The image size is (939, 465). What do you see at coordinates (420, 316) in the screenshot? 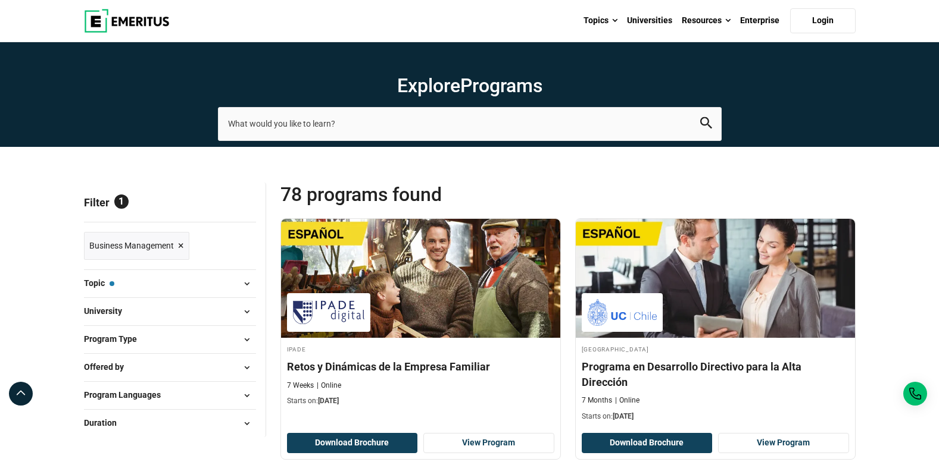
I see `a: Business Management Course by IPADE - September 22, 2025 IPADE IPADE Retos y Dinámicas de la Empr...` at bounding box center [420, 316].